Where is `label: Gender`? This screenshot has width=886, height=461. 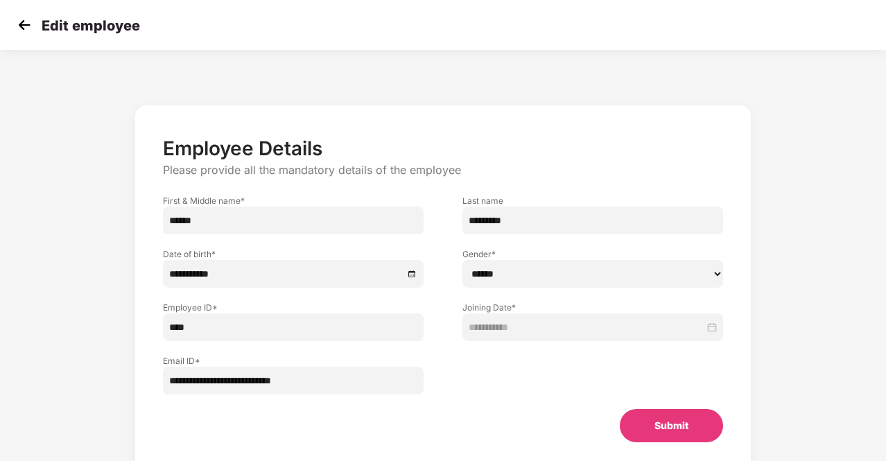 label: Gender is located at coordinates (593, 254).